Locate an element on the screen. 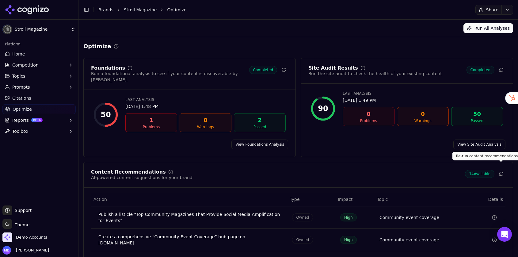 Image resolution: width=518 pixels, height=257 pixels. button: Run All Analyses is located at coordinates (488, 28).